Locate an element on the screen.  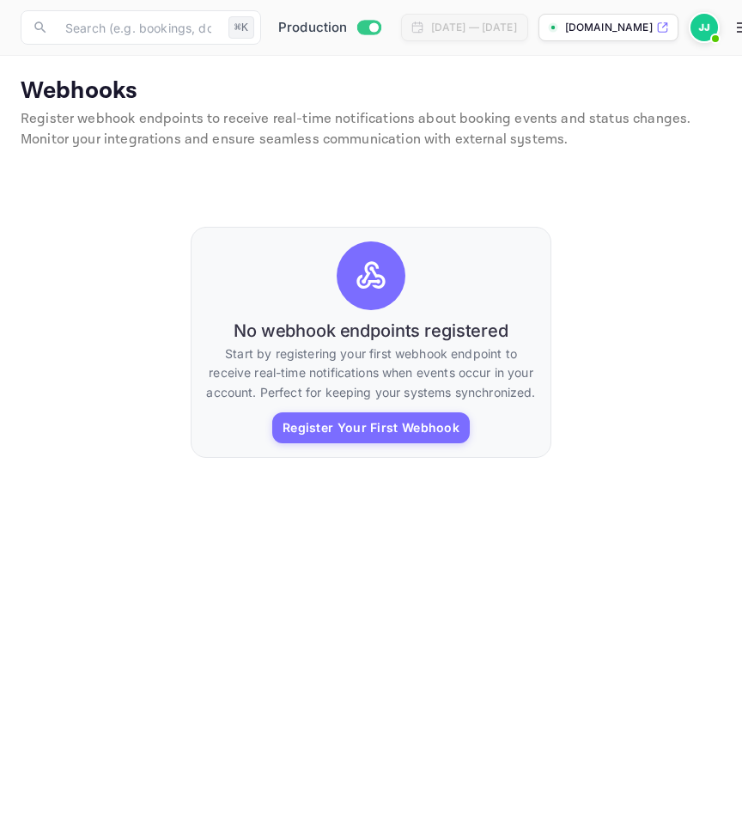
div: ⌘K is located at coordinates (241, 27).